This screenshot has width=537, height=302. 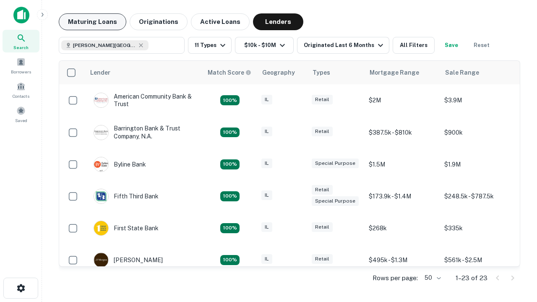 I want to click on img: capitalize-icon.png, so click(x=21, y=15).